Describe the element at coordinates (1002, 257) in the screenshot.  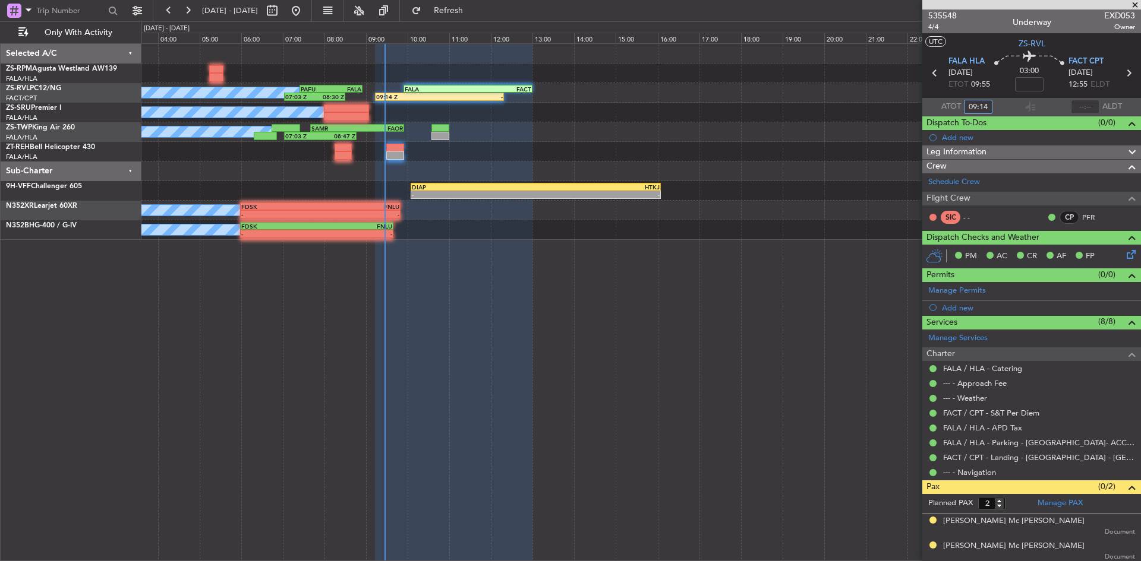
I see `span: AC` at that location.